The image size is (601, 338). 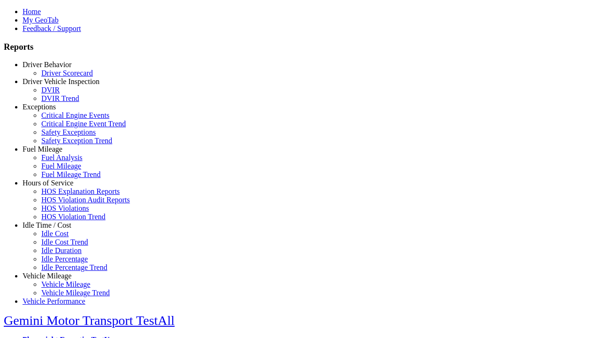 What do you see at coordinates (61, 81) in the screenshot?
I see `a: Driver Vehicle Inspection` at bounding box center [61, 81].